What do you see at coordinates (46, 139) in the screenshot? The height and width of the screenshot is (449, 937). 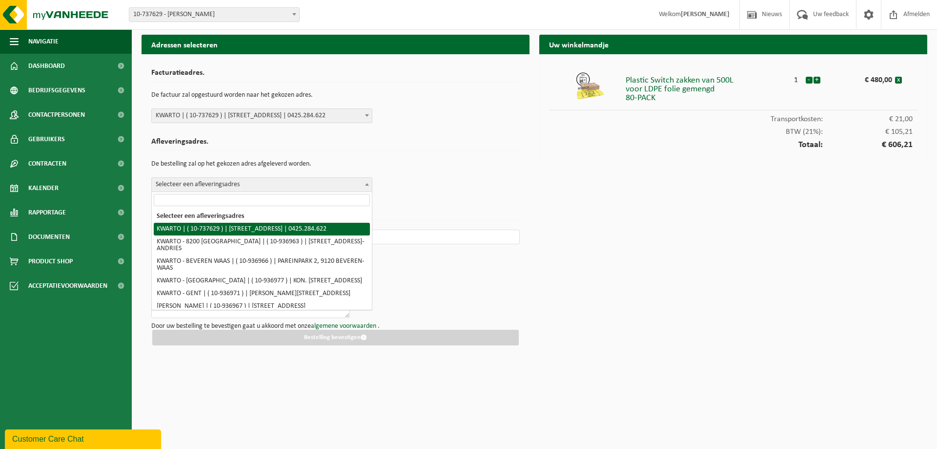 I see `span: Gebruikers` at bounding box center [46, 139].